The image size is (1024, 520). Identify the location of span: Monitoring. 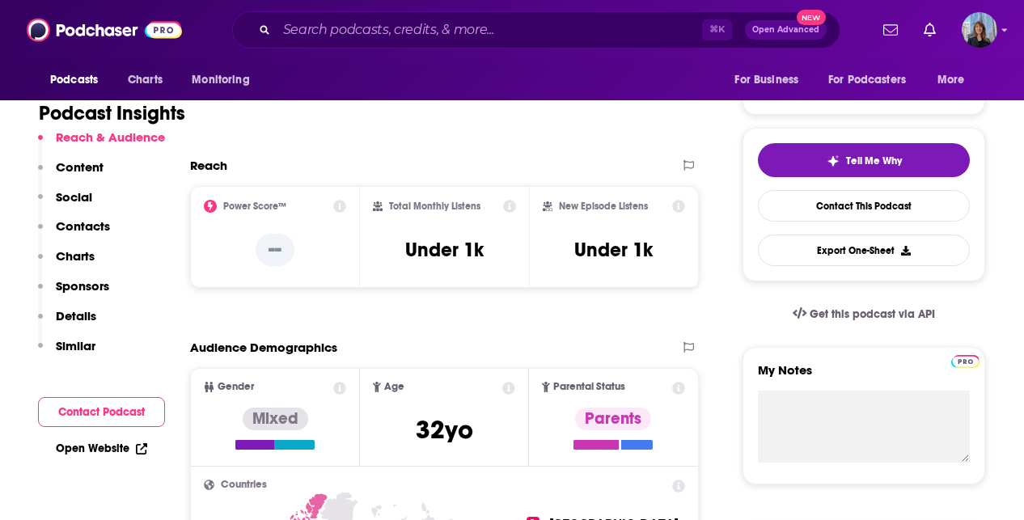
(220, 80).